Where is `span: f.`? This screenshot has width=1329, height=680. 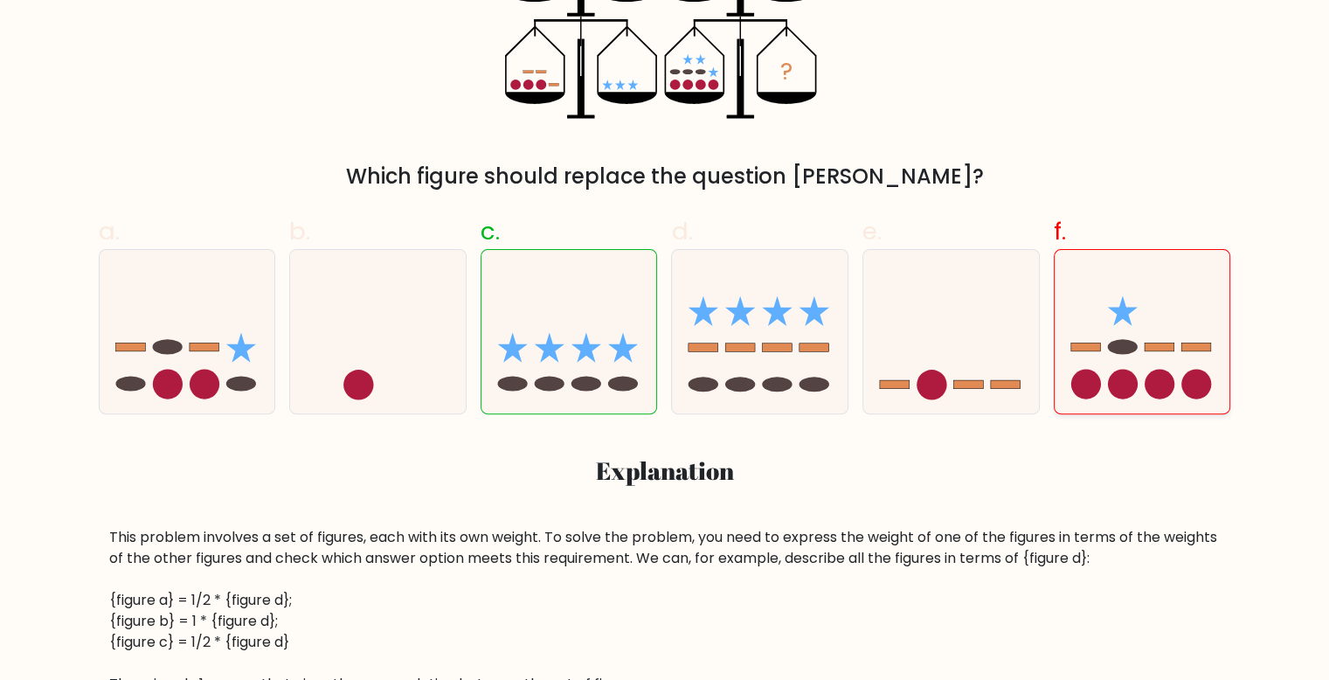
span: f. is located at coordinates (1060, 231).